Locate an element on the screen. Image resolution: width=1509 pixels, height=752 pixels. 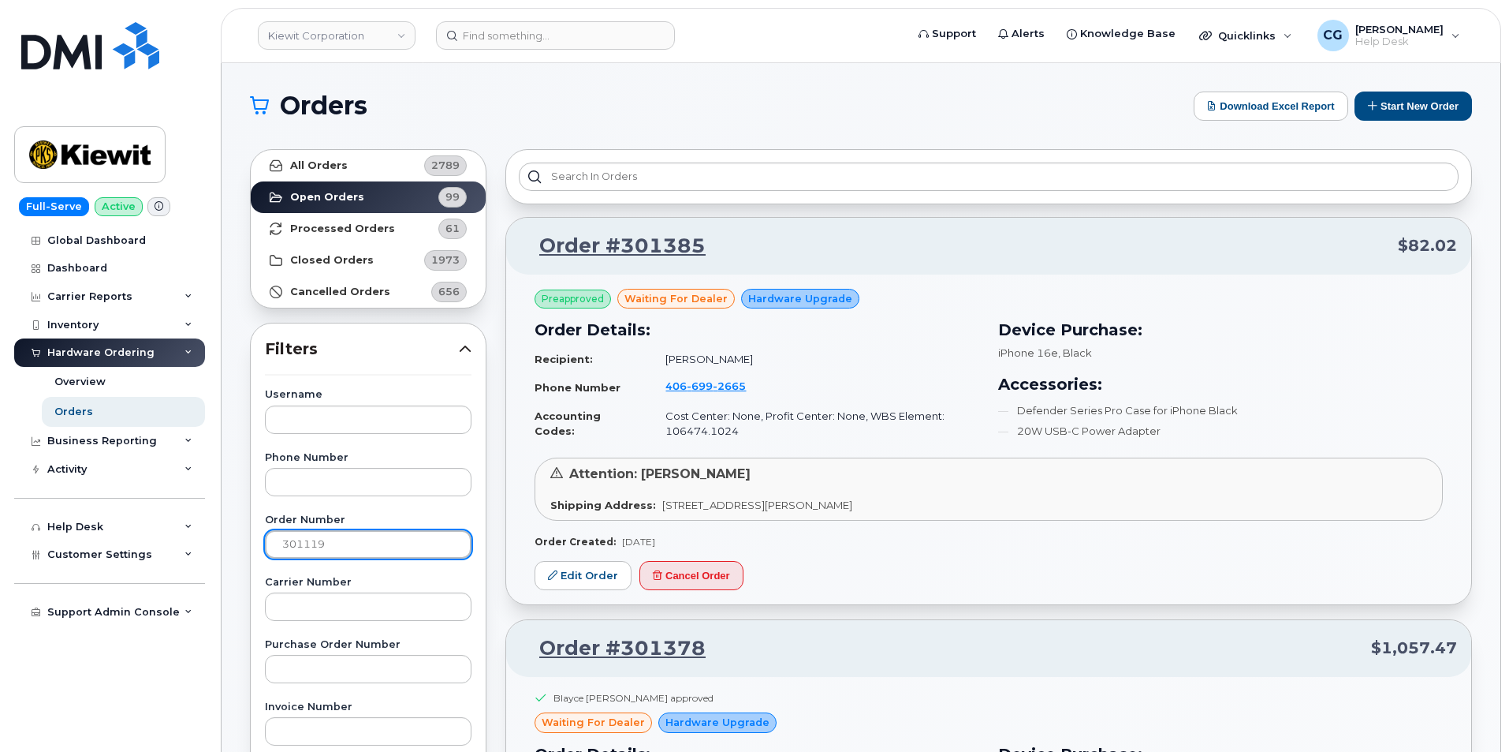
a: Cancelled Orders656 is located at coordinates (368, 292).